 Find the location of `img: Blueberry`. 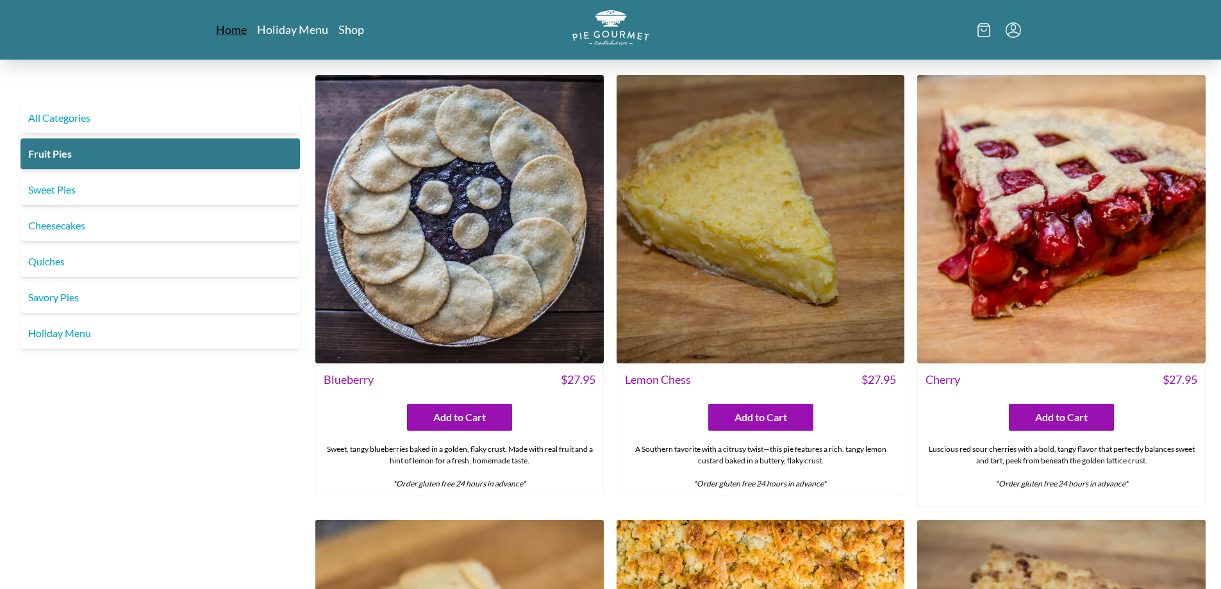

img: Blueberry is located at coordinates (460, 219).